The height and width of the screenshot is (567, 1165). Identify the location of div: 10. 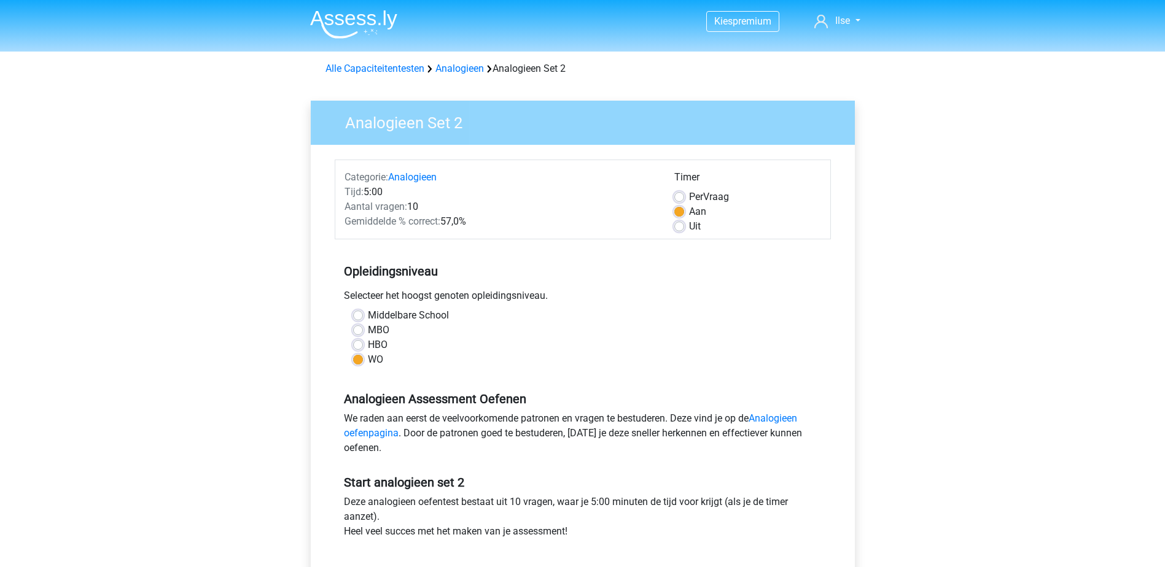
(500, 207).